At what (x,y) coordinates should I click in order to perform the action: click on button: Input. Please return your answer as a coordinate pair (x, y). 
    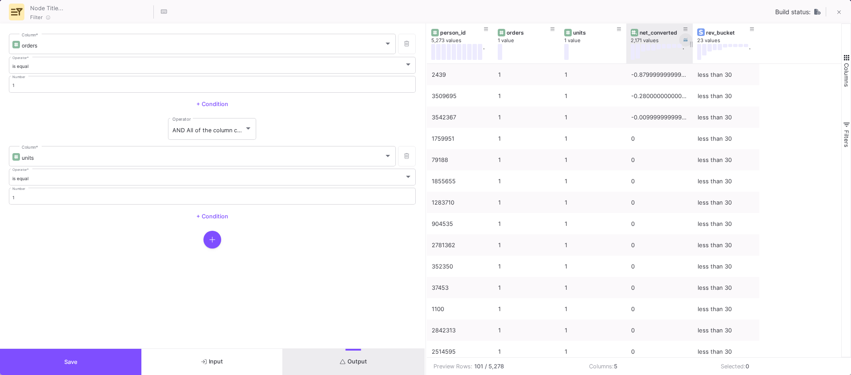
    Looking at the image, I should click on (212, 361).